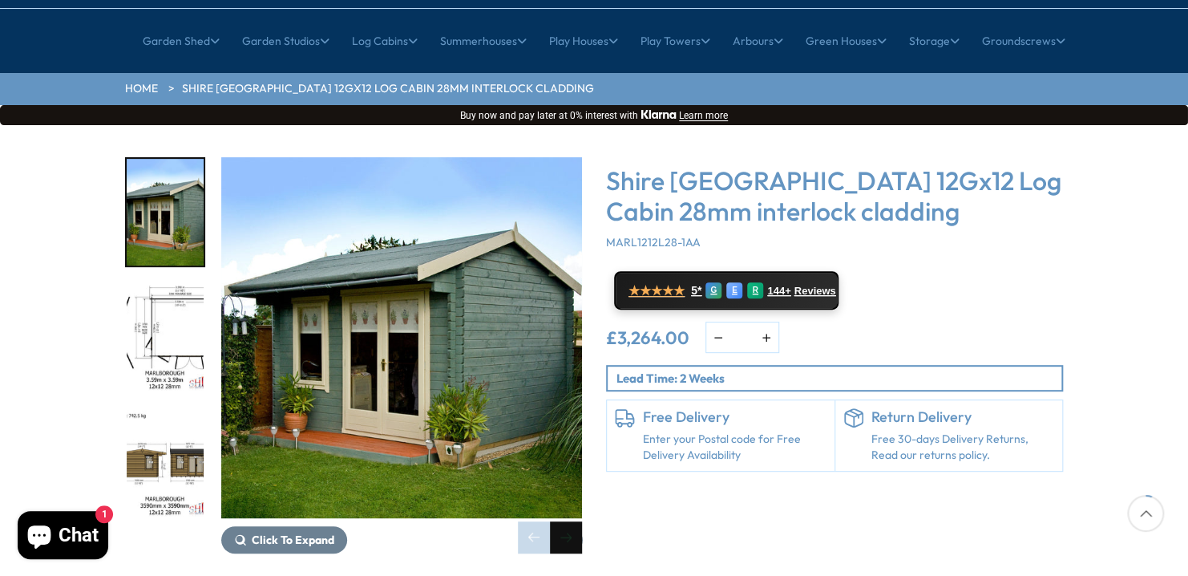 The image size is (1188, 576). I want to click on img: Shire Marlborough 12Gx12 Log Cabin 28mm interlock cladding - Best Shed, so click(402, 337).